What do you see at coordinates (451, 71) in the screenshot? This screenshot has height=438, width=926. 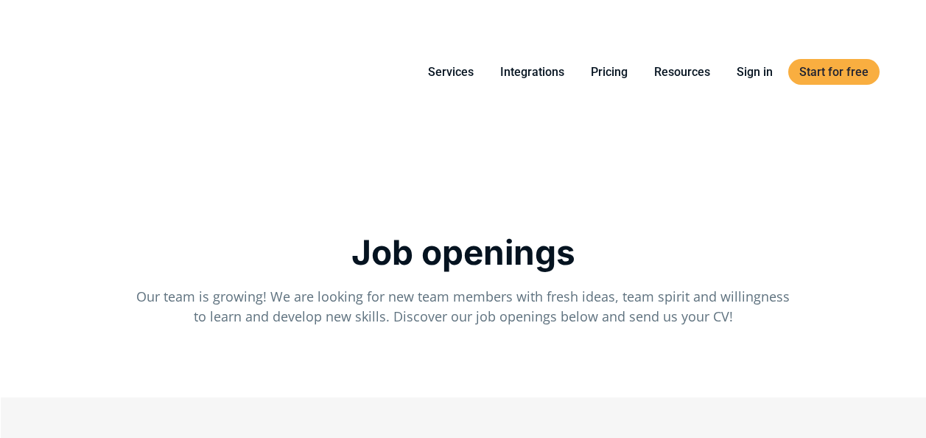 I see `a: Services` at bounding box center [451, 71].